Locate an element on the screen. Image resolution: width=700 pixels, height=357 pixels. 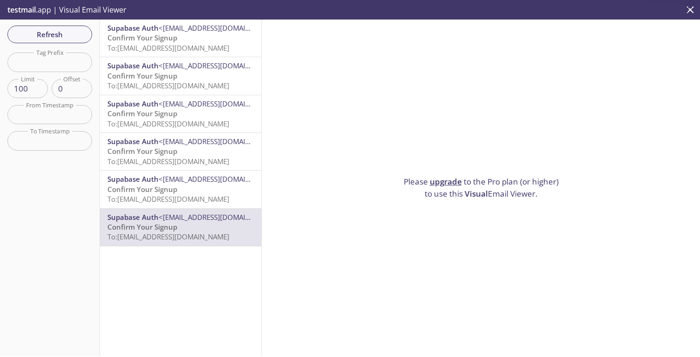
a: upgrade is located at coordinates (446, 181).